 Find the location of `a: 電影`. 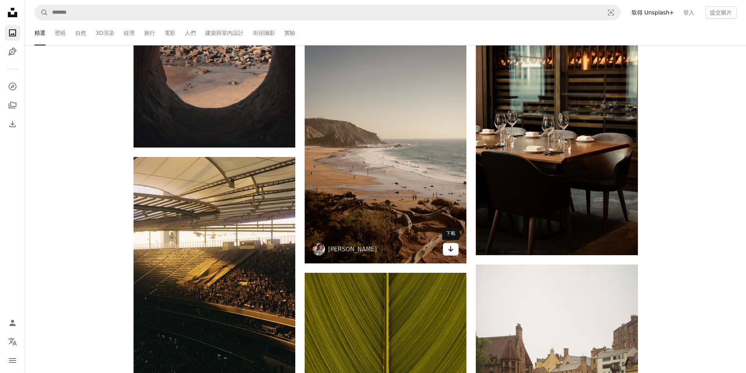

a: 電影 is located at coordinates (170, 33).